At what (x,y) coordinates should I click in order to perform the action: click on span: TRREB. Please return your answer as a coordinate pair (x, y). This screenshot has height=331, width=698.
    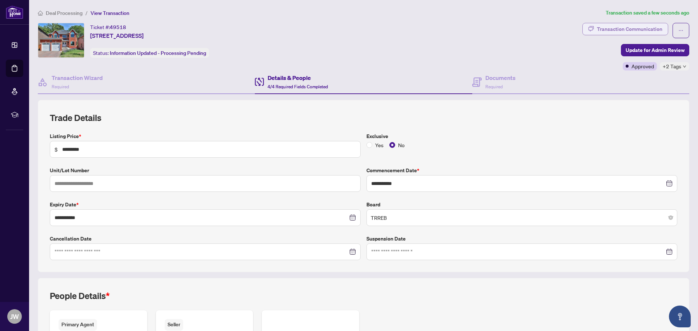
    Looking at the image, I should click on (522, 218).